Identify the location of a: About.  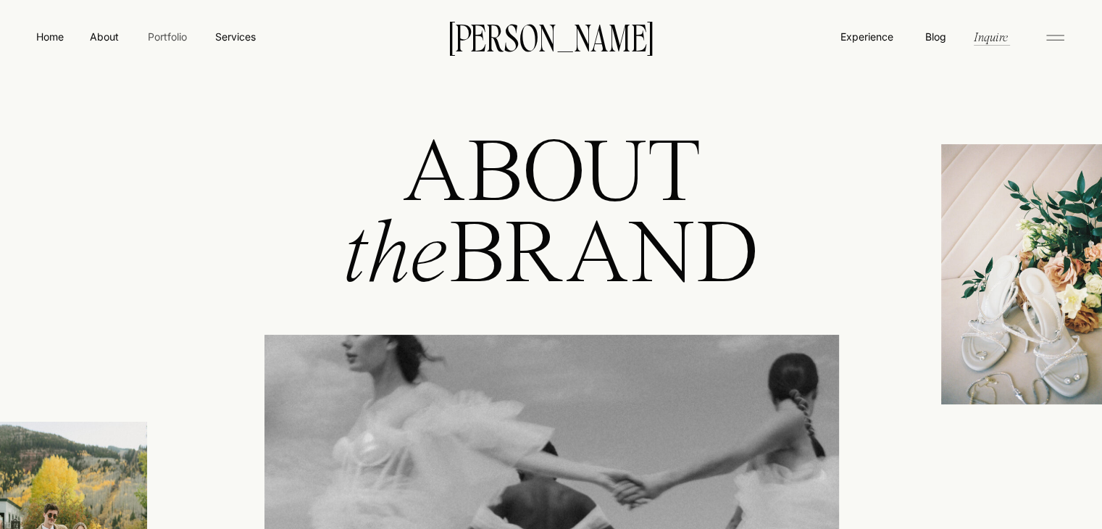
(104, 36).